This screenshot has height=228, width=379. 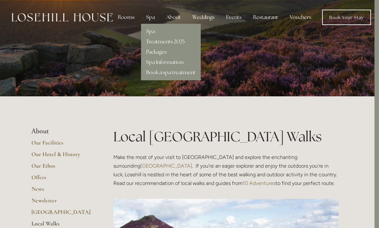 What do you see at coordinates (174, 17) in the screenshot?
I see `div: About` at bounding box center [174, 17].